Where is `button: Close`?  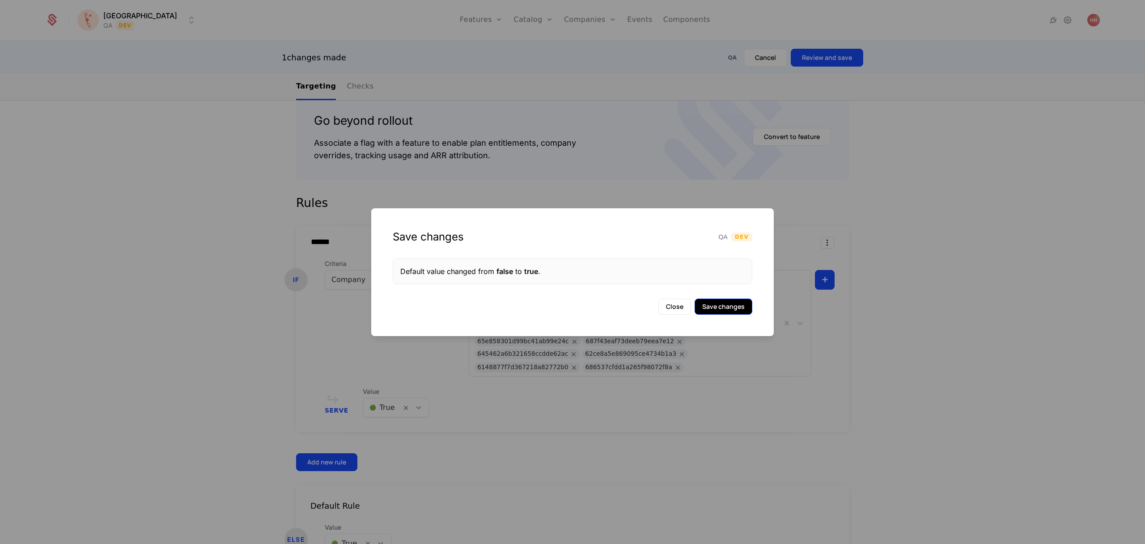 button: Close is located at coordinates (674, 307).